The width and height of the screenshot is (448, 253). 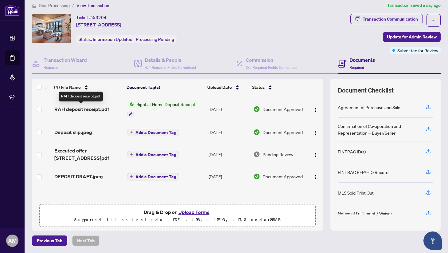 What do you see at coordinates (12, 10) in the screenshot?
I see `img: logo` at bounding box center [12, 10].